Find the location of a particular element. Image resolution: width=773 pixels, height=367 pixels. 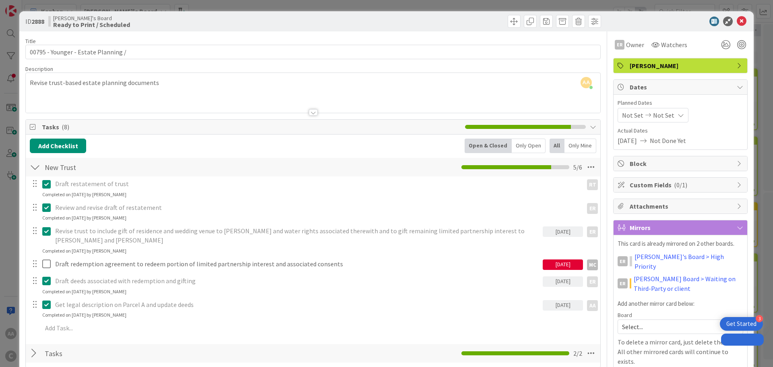

div: MC is located at coordinates (592, 264).